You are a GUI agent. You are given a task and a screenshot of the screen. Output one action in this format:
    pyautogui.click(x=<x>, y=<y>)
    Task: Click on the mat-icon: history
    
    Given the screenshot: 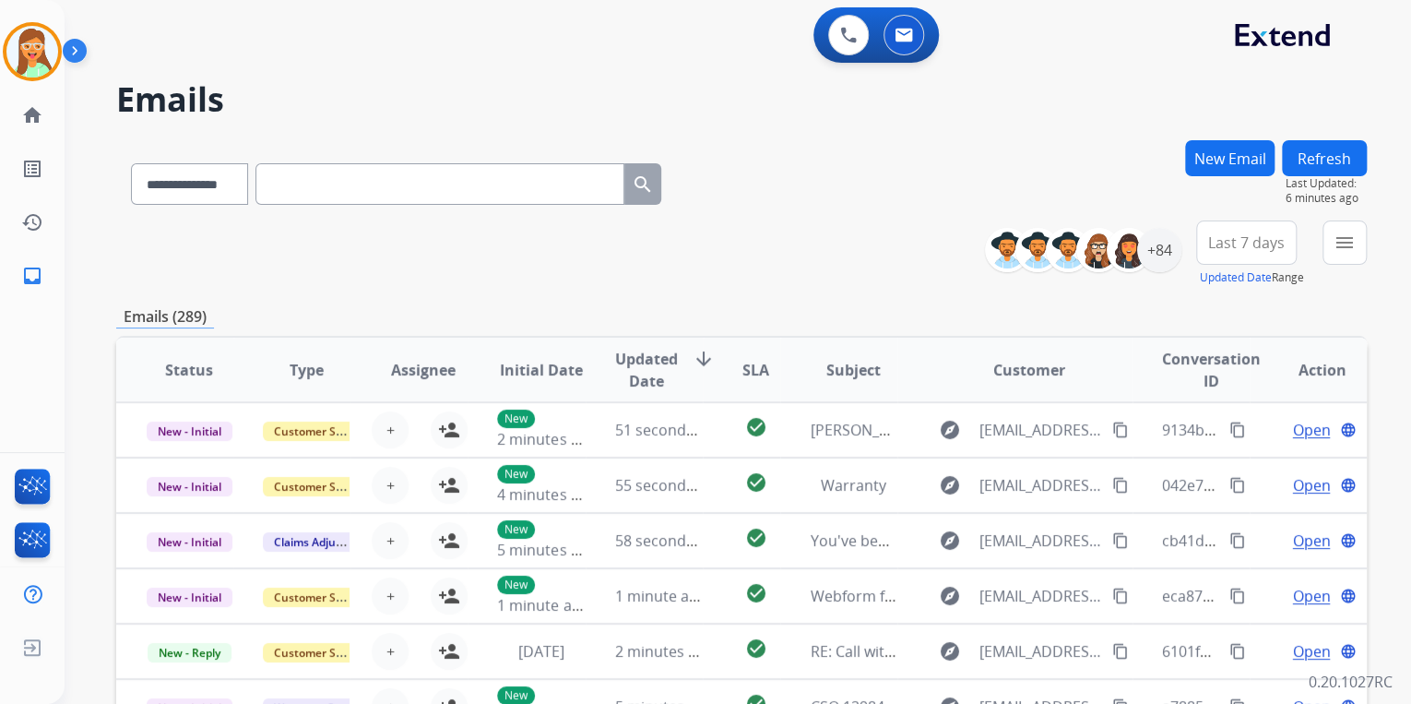 What is the action you would take?
    pyautogui.click(x=32, y=222)
    